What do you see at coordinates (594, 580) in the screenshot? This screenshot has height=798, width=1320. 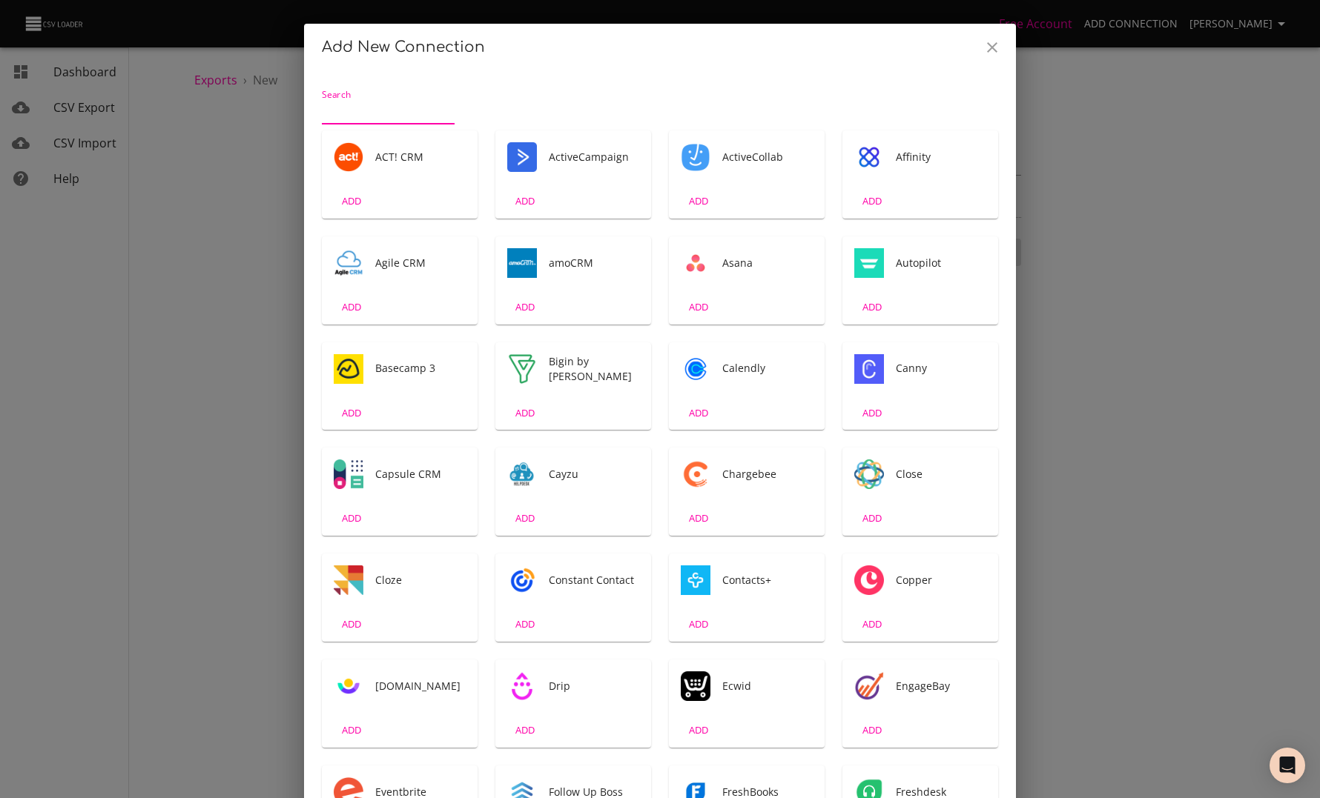 I see `span: Constant Contact` at bounding box center [594, 580].